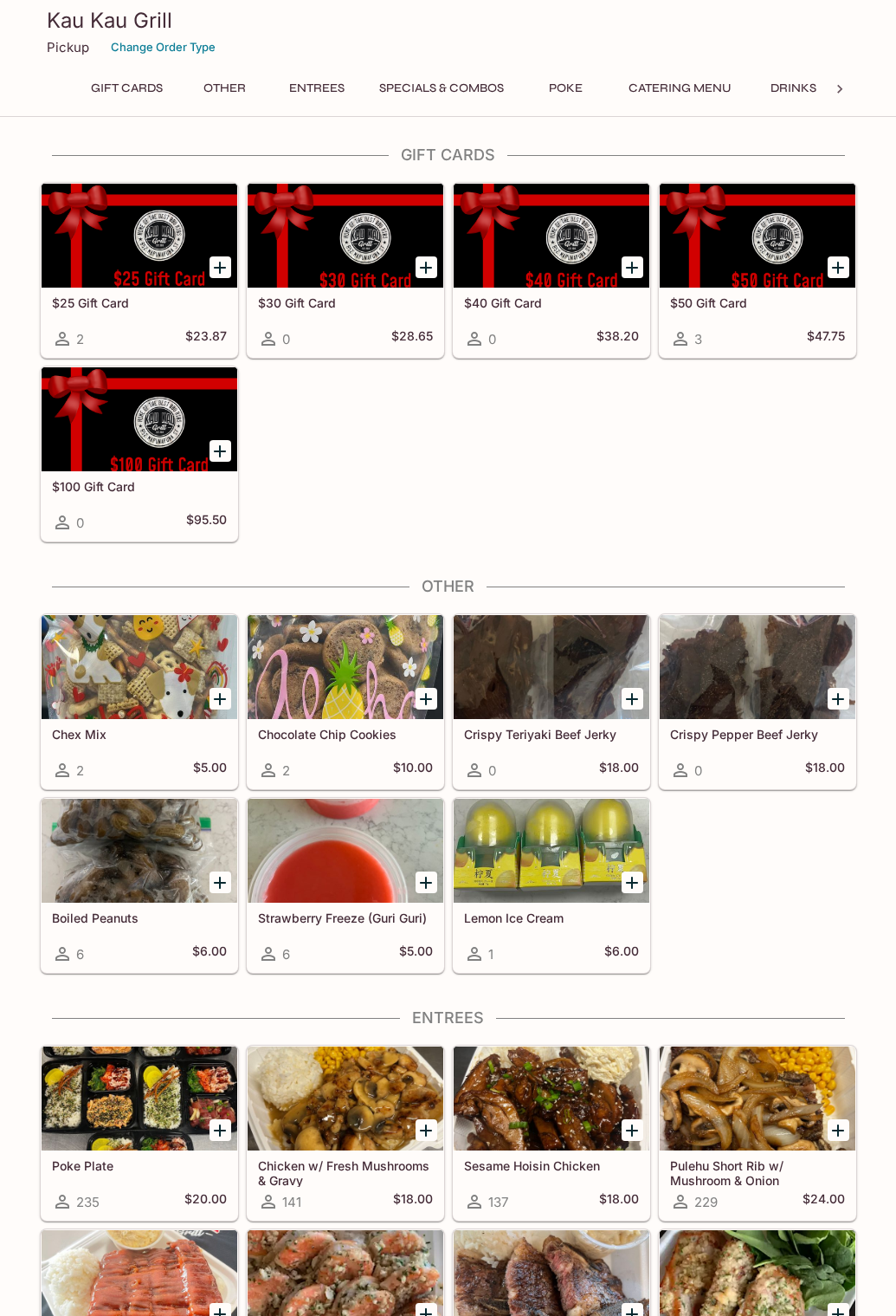 The width and height of the screenshot is (896, 1316). I want to click on button: Add Chocolate Chip Cookies, so click(427, 698).